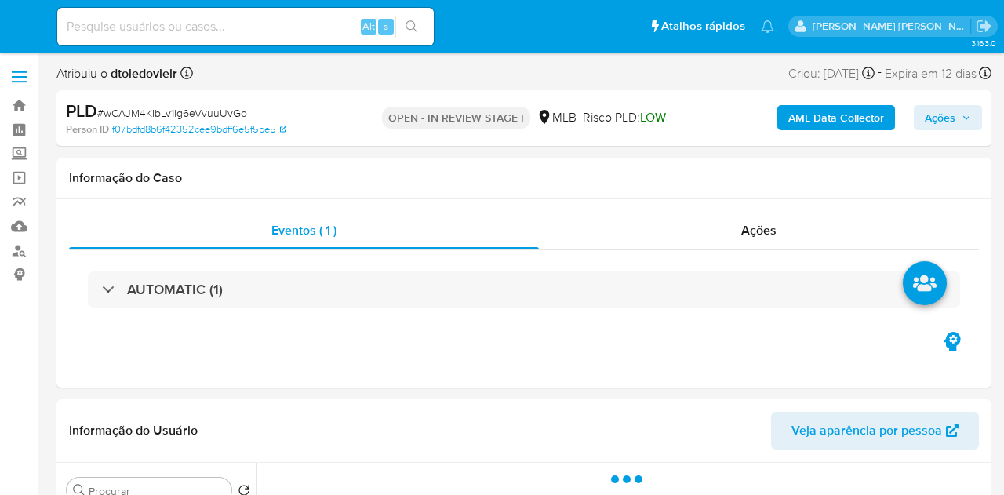  Describe the element at coordinates (175, 289) in the screenshot. I see `h3: AUTOMATIC (1)` at that location.